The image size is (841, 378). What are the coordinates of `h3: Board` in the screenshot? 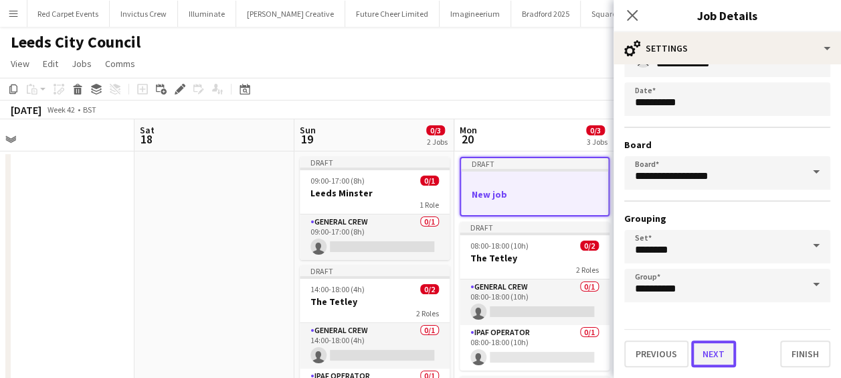 It's located at (728, 145).